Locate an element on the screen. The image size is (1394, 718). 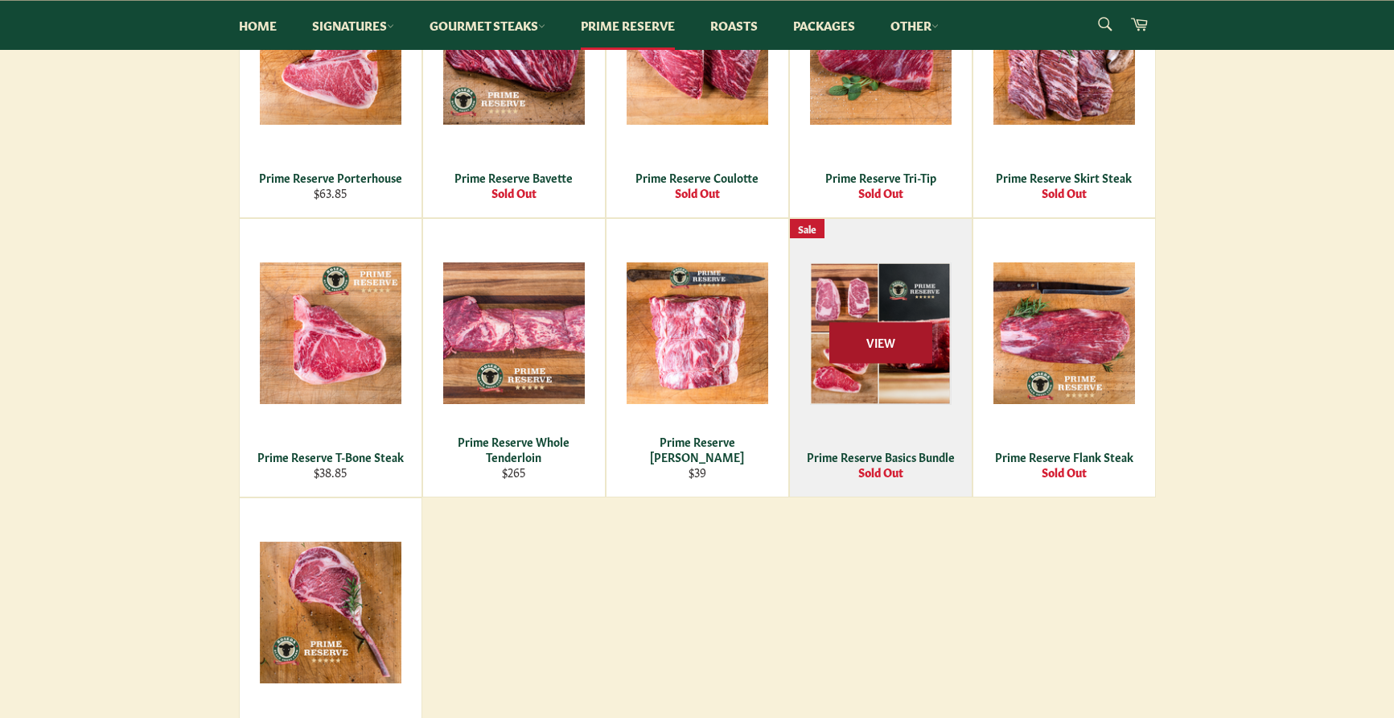
img: Prime Reserve Flank Steak is located at coordinates (1065, 333).